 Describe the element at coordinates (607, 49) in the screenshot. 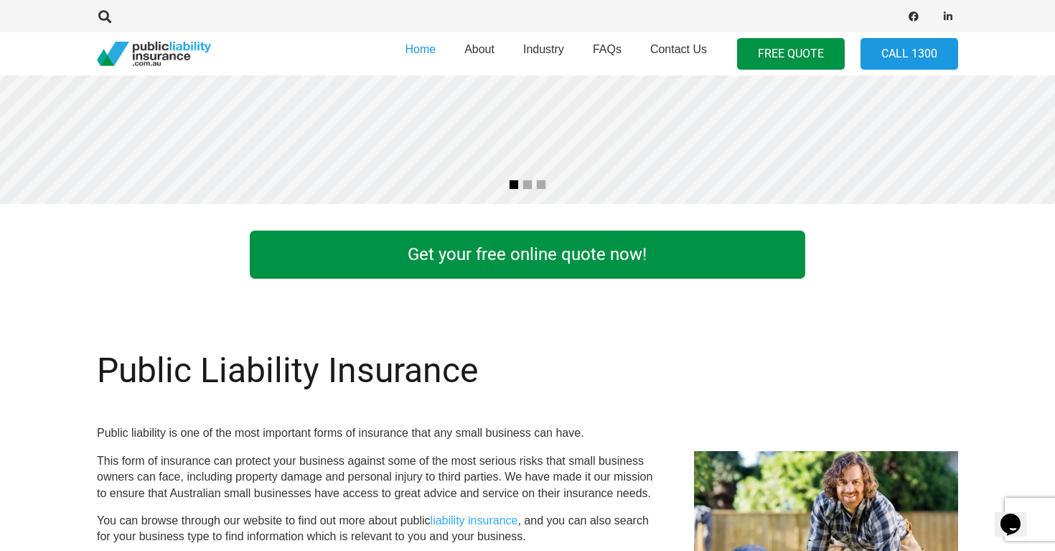

I see `span: FAQs` at that location.